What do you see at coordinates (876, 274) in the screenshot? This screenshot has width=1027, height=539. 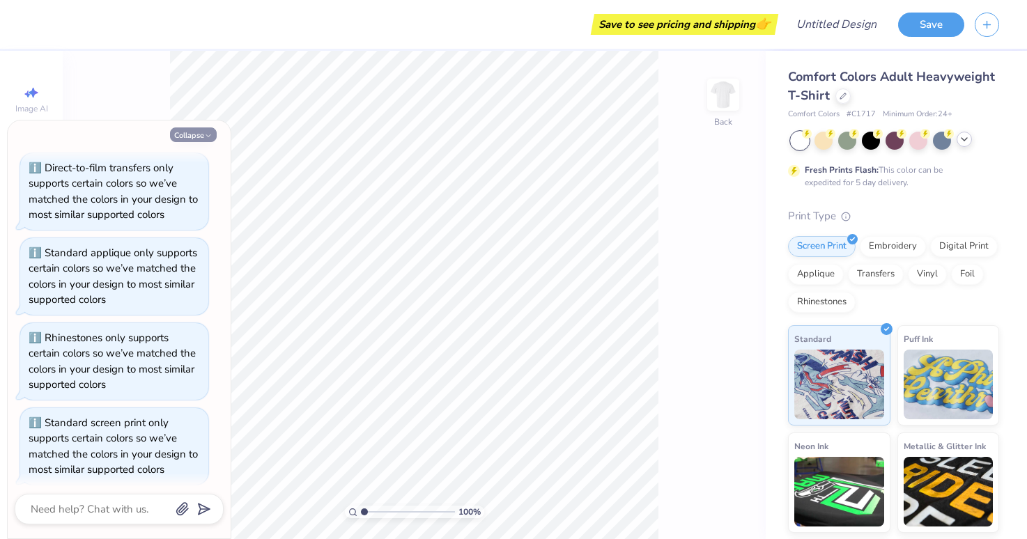 I see `div: Transfers` at bounding box center [876, 274].